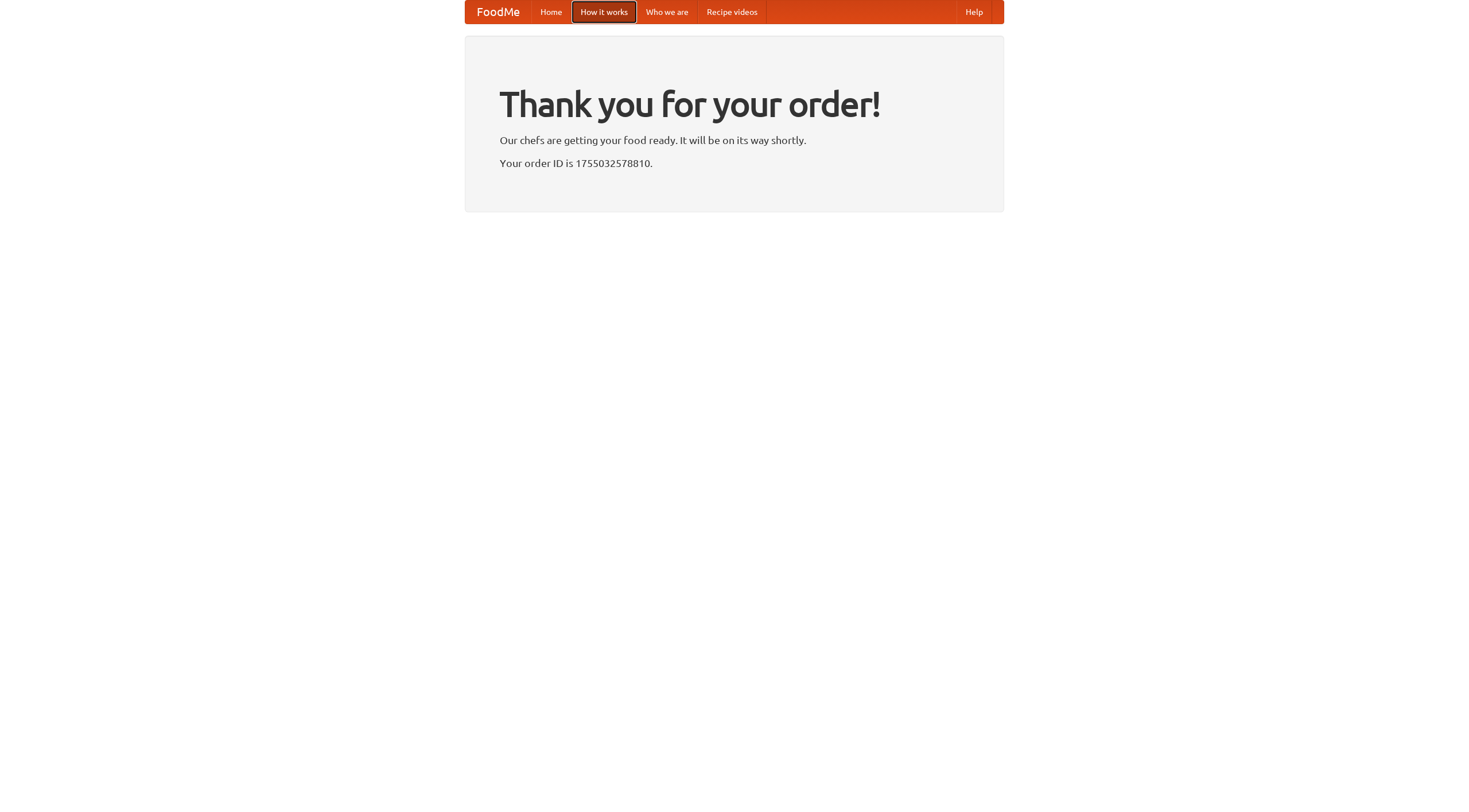 The height and width of the screenshot is (812, 1469). Describe the element at coordinates (733, 12) in the screenshot. I see `a: Recipe videos` at that location.